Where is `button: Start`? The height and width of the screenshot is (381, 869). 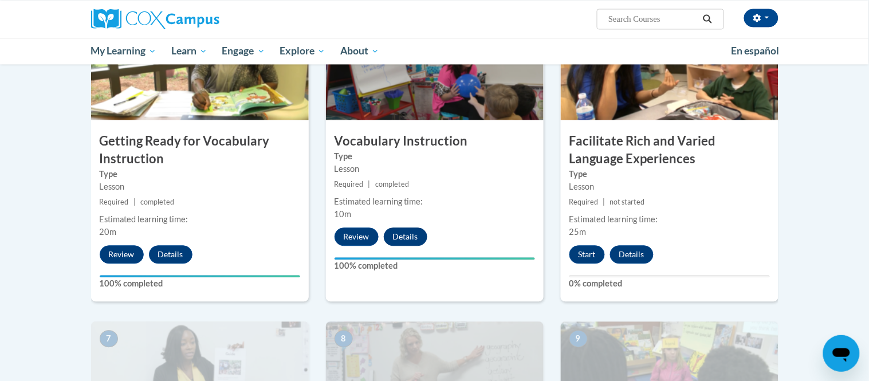 button: Start is located at coordinates (587, 254).